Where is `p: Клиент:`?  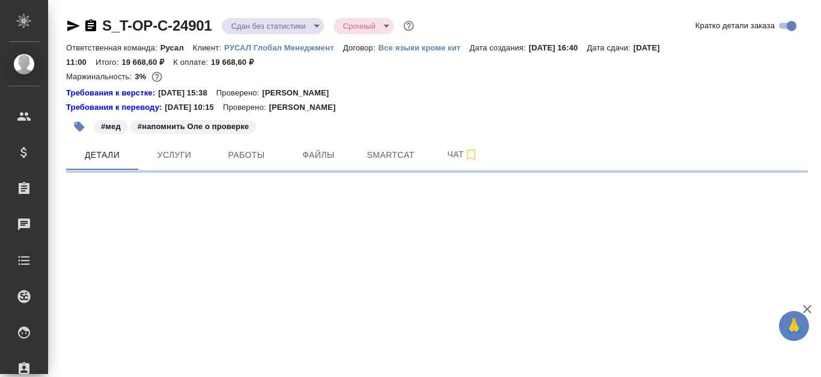
p: Клиент: is located at coordinates (209, 47).